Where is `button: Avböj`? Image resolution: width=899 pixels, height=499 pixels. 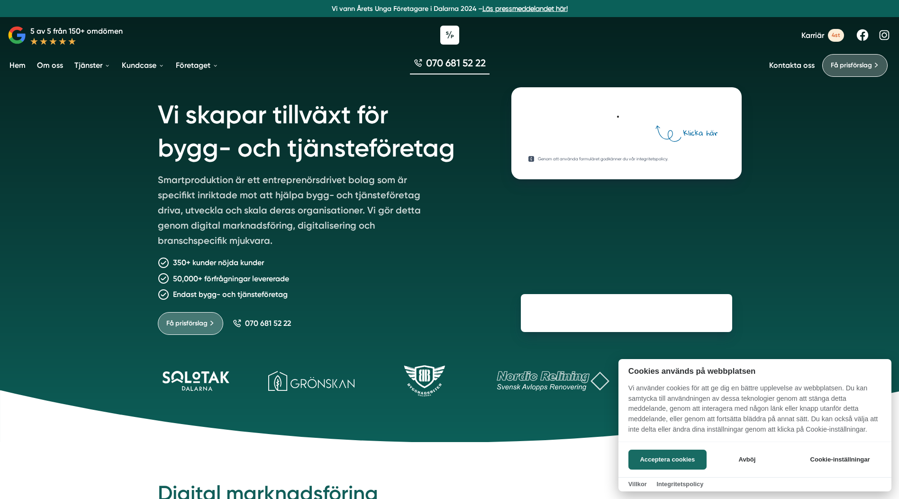 button: Avböj is located at coordinates (747, 459).